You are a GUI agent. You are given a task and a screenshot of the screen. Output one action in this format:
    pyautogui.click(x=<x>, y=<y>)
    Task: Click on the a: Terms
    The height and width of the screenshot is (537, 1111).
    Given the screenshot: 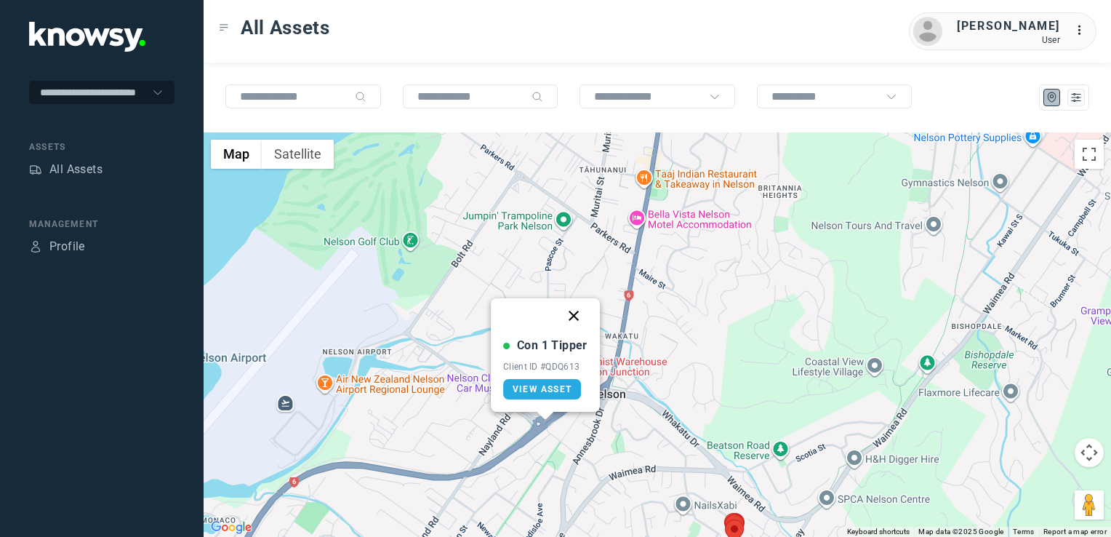 What is the action you would take?
    pyautogui.click(x=1024, y=531)
    